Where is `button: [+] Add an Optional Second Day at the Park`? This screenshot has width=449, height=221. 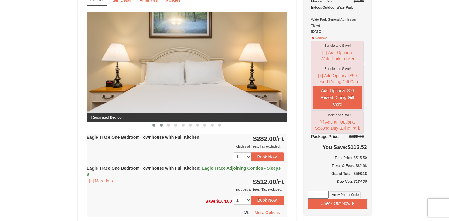 button: [+] Add an Optional Second Day at the Park is located at coordinates (338, 125).